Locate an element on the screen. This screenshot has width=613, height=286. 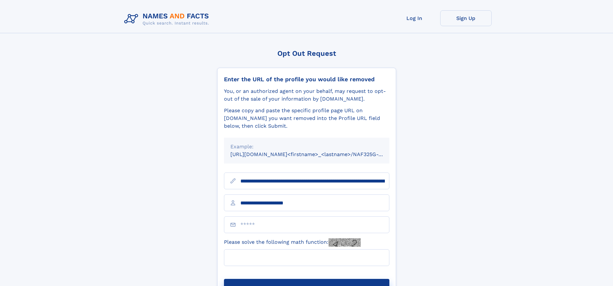
a: Sign Up is located at coordinates (466, 18).